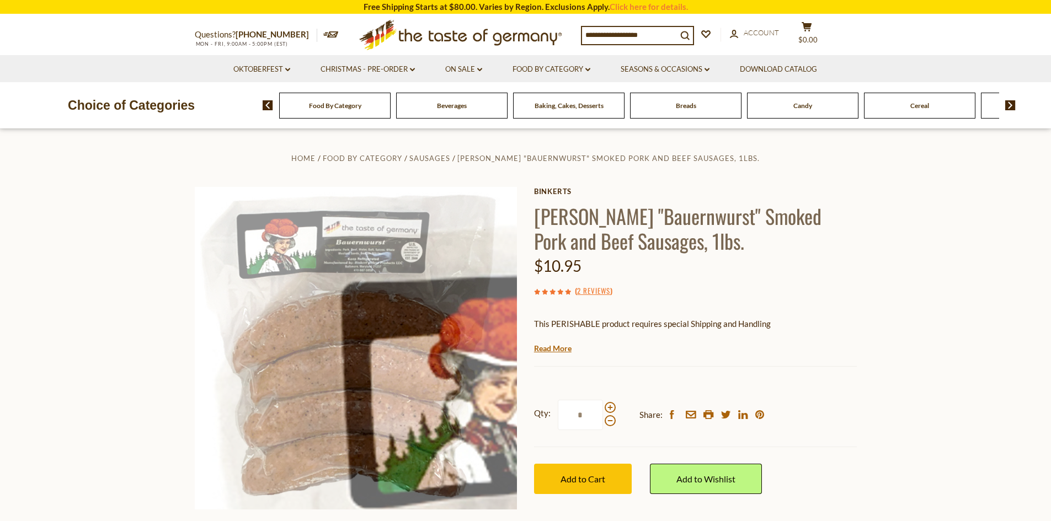 The width and height of the screenshot is (1051, 521). I want to click on input: Qty:, so click(580, 415).